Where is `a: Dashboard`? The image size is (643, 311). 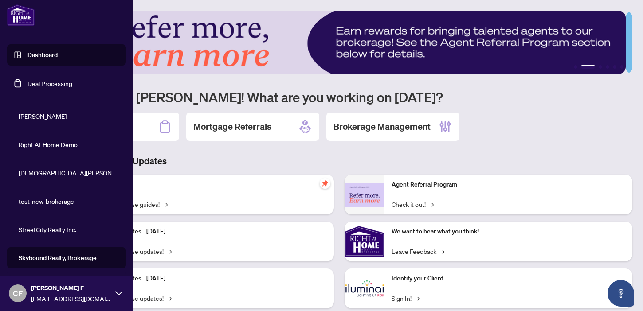 a: Dashboard is located at coordinates (43, 55).